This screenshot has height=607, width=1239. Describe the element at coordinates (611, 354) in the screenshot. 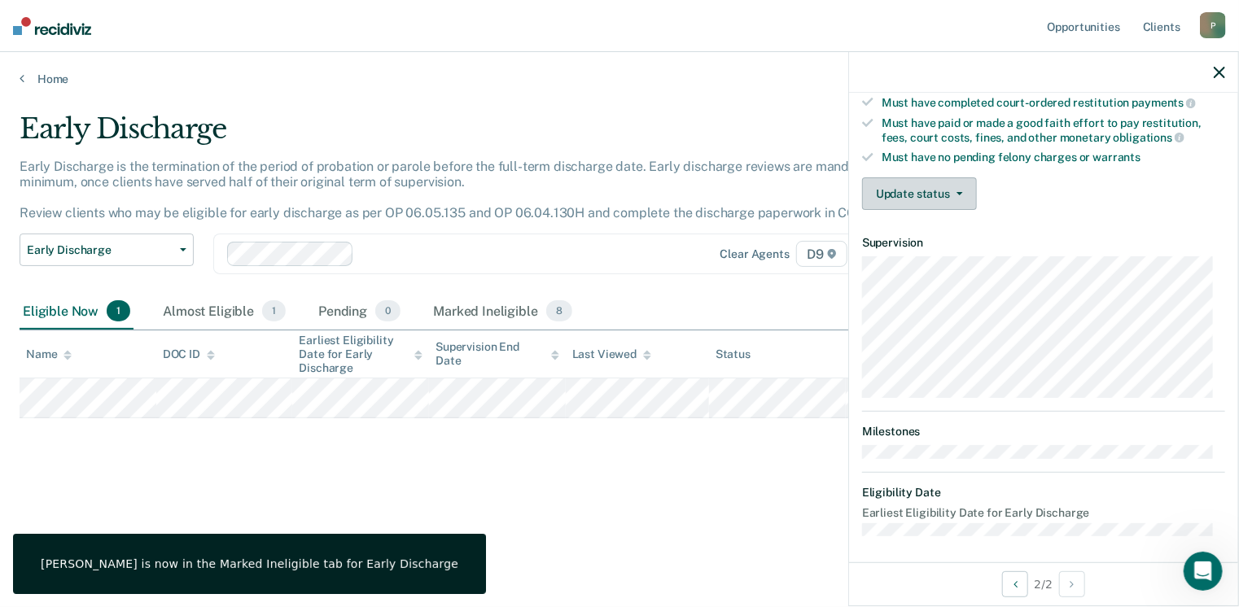

I see `div: Last Viewed` at that location.